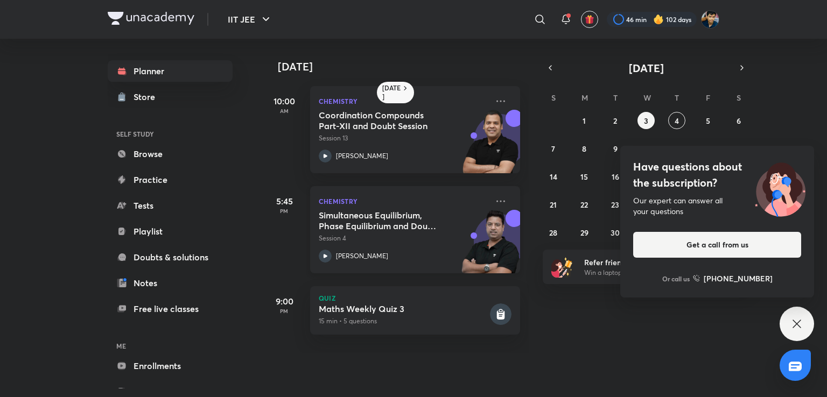  Describe the element at coordinates (170, 283) in the screenshot. I see `a: Notes` at that location.